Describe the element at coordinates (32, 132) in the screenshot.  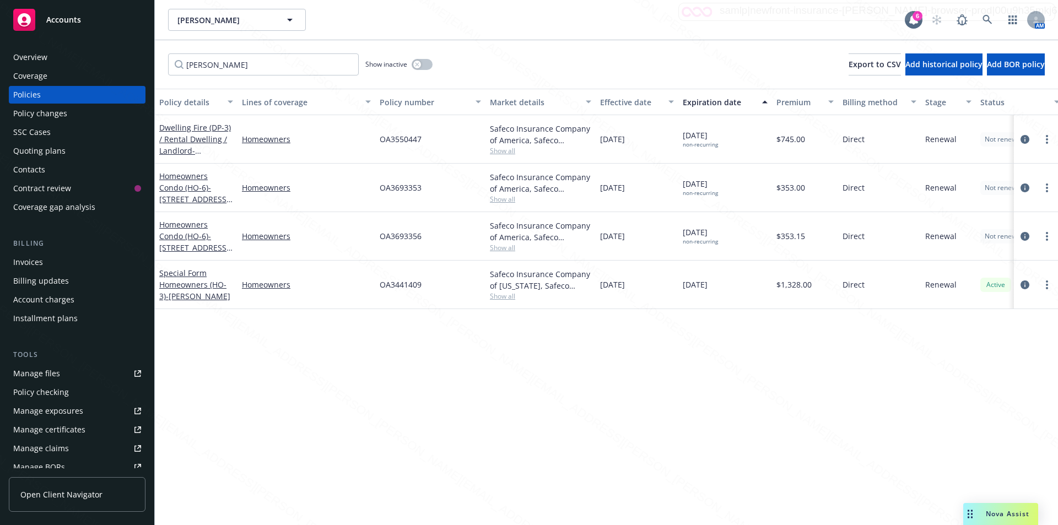
I see `div: SSC Cases` at that location.